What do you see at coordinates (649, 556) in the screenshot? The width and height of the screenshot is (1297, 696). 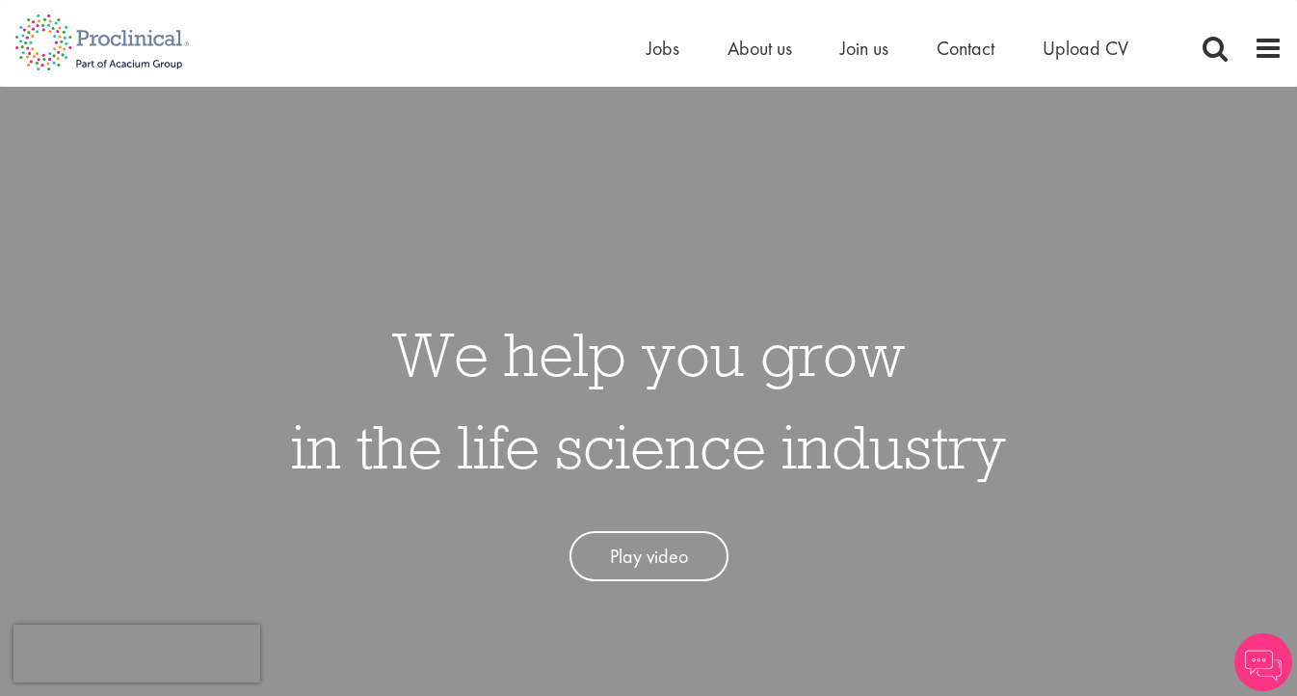 I see `a: Play video` at bounding box center [649, 556].